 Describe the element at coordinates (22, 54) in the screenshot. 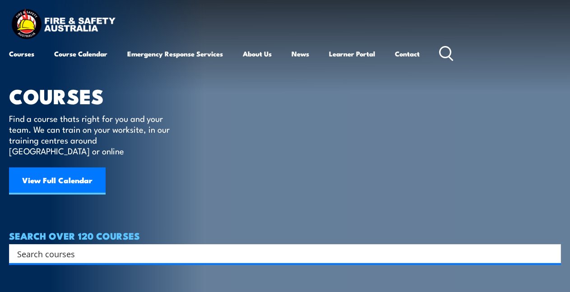

I see `a: Courses` at that location.